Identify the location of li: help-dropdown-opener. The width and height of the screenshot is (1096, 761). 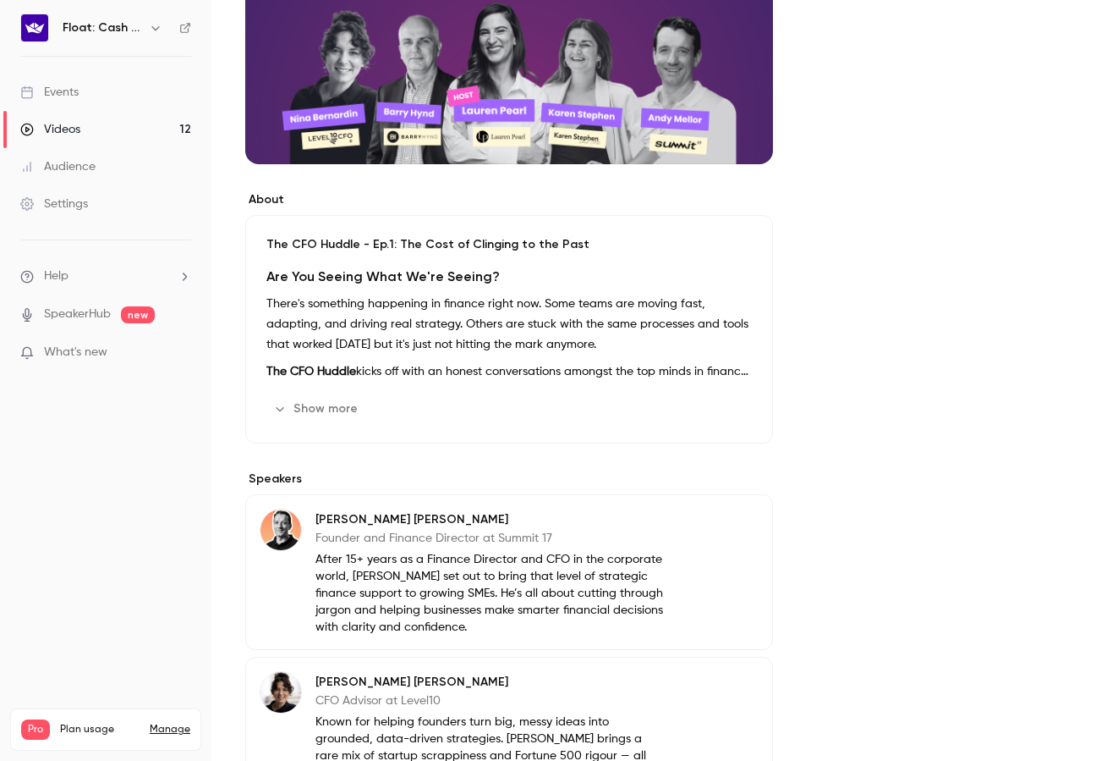
(106, 276).